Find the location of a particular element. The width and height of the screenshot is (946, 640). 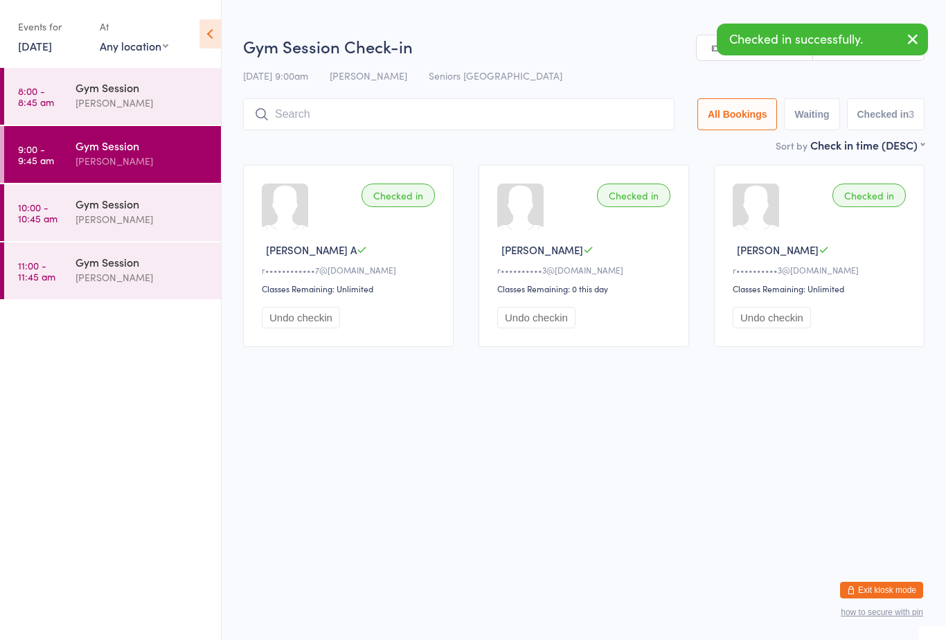

time: 9:00 - 9:45 am is located at coordinates (36, 154).